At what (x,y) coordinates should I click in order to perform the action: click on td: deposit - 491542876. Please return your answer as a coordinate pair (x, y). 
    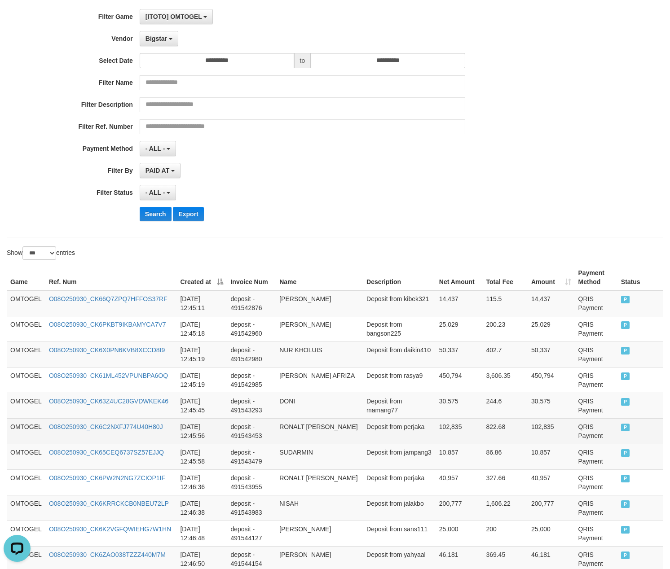
    Looking at the image, I should click on (251, 304).